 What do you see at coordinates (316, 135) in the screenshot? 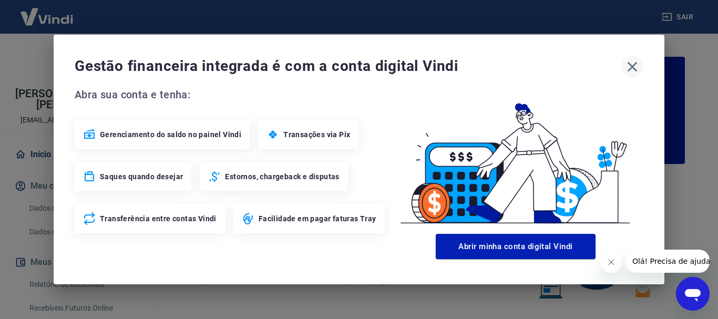
I see `span: Transações via Pix` at bounding box center [316, 135].